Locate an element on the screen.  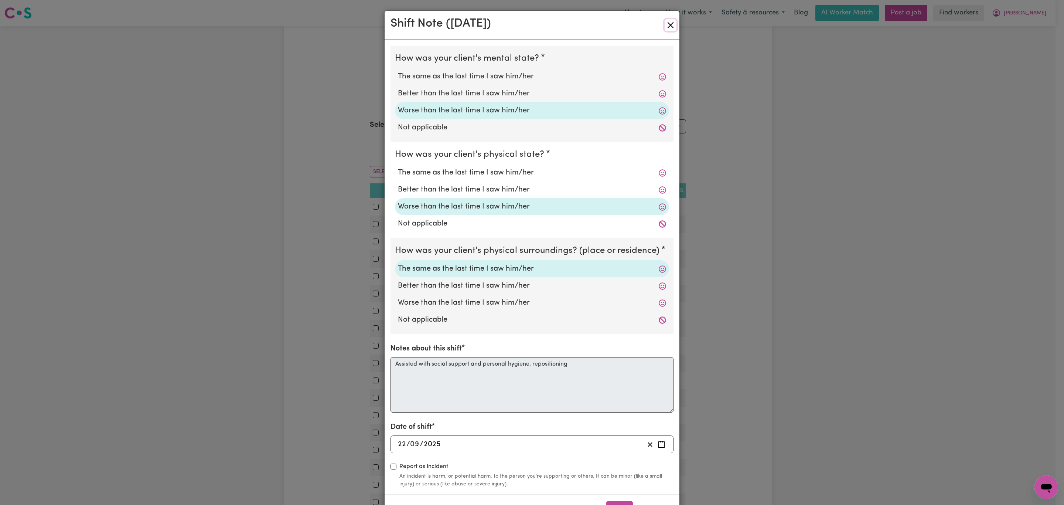
button: Clear date of shift is located at coordinates (650, 444).